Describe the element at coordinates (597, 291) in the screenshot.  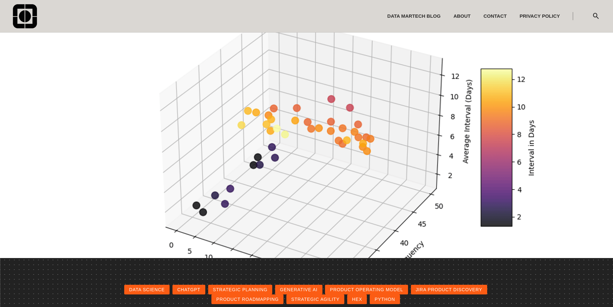
I see `div: Chat Widget` at that location.